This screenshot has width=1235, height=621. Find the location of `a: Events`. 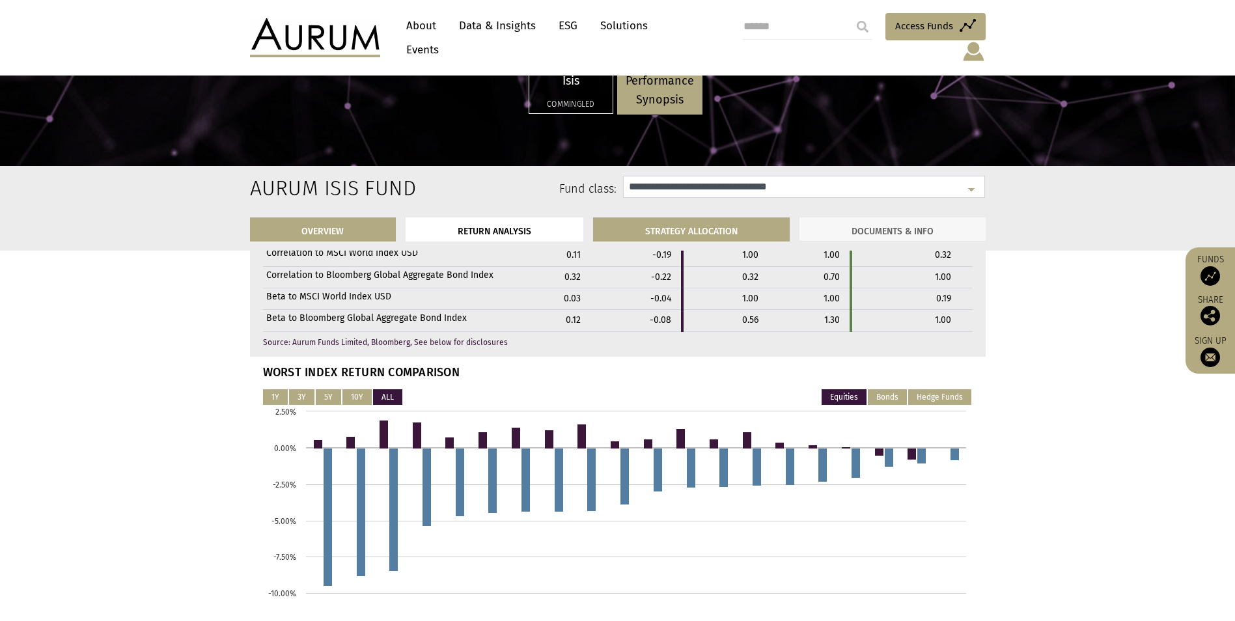

a: Events is located at coordinates (419, 49).